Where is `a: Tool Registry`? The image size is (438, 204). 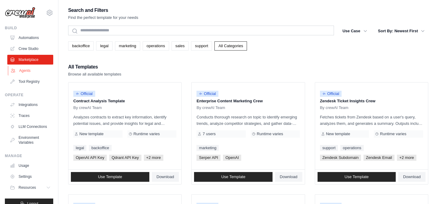 a: Tool Registry is located at coordinates (30, 81).